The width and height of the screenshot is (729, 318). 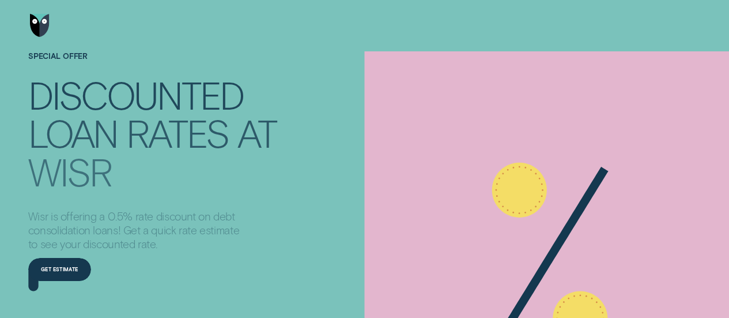 I want to click on div: Discounted, so click(x=136, y=95).